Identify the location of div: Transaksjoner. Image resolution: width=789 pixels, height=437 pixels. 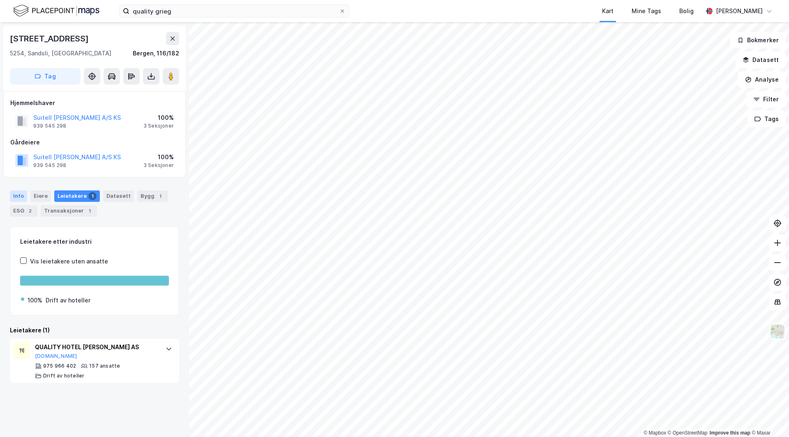
(69, 211).